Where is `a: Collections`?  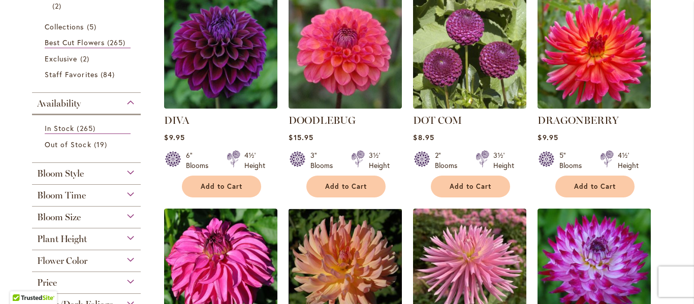
a: Collections is located at coordinates (87, 26).